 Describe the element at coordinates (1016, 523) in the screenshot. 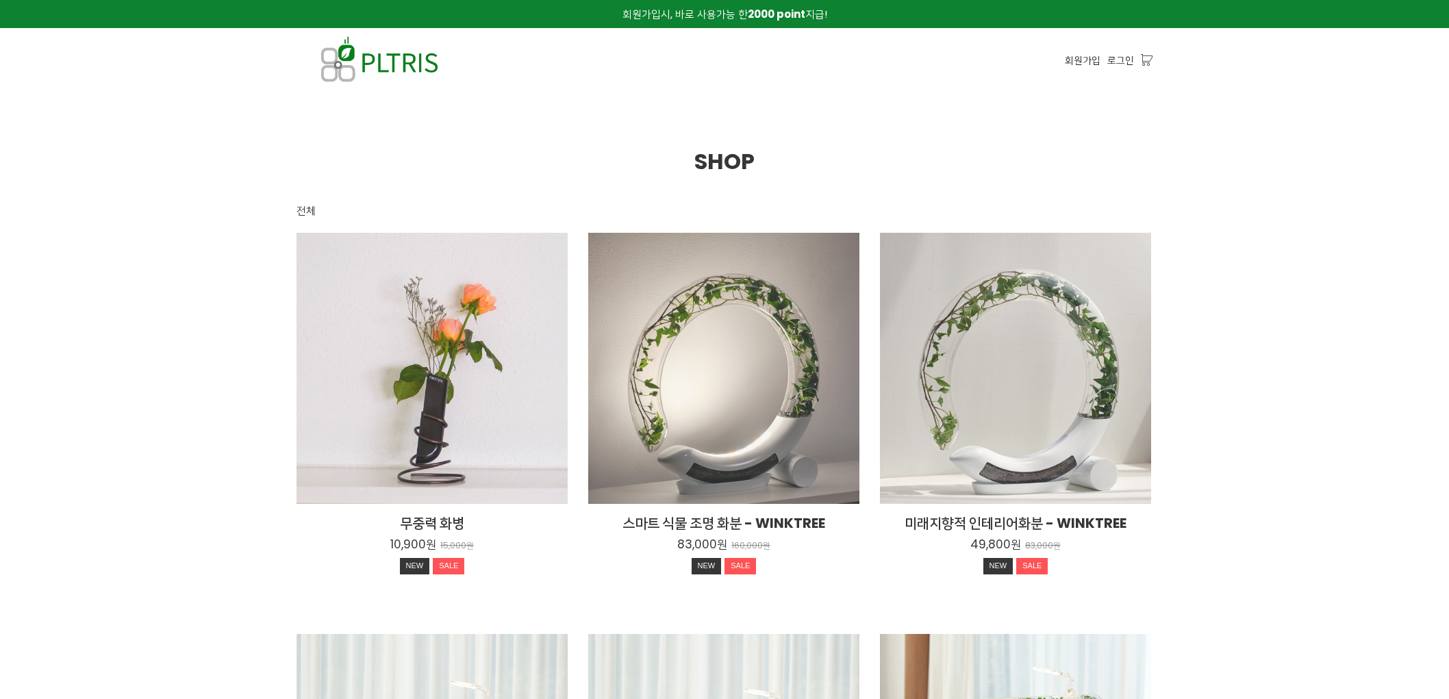

I see `h2: 미래지향적 인테리어화분 - WINKTREE` at that location.